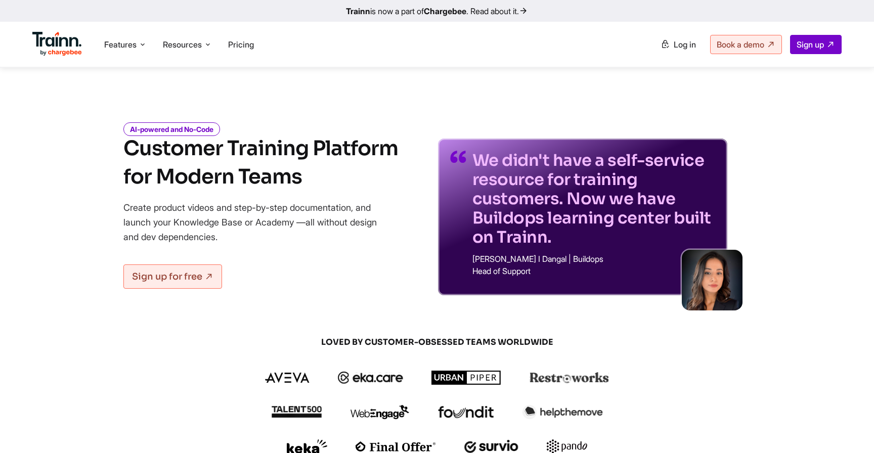 The image size is (874, 453). What do you see at coordinates (466, 378) in the screenshot?
I see `img: urbanpiper logo` at bounding box center [466, 378].